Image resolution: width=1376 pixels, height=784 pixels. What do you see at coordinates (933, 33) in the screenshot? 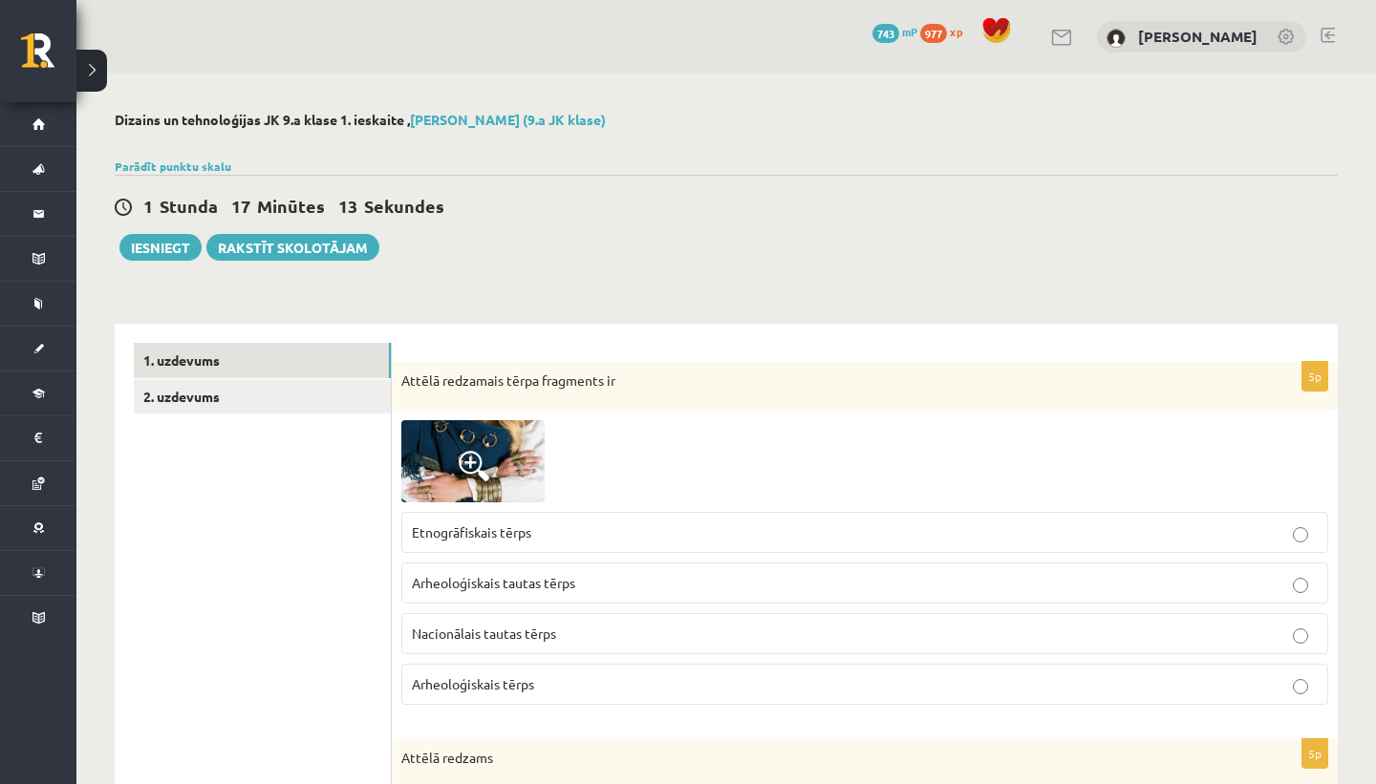
I see `span: 977` at bounding box center [933, 33].